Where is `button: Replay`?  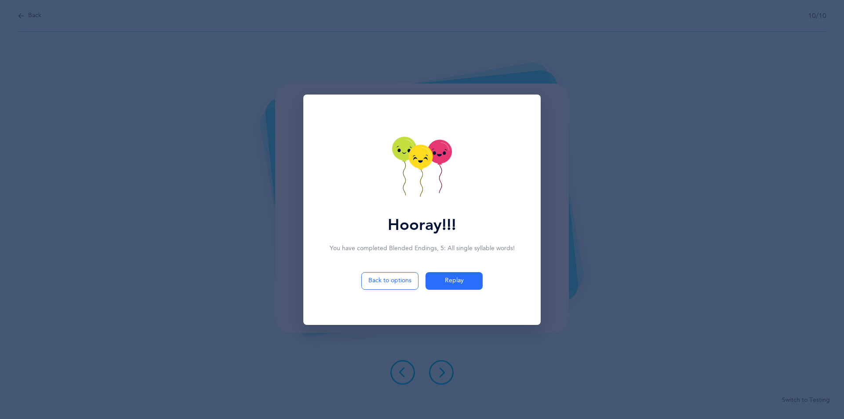 button: Replay is located at coordinates (454, 281).